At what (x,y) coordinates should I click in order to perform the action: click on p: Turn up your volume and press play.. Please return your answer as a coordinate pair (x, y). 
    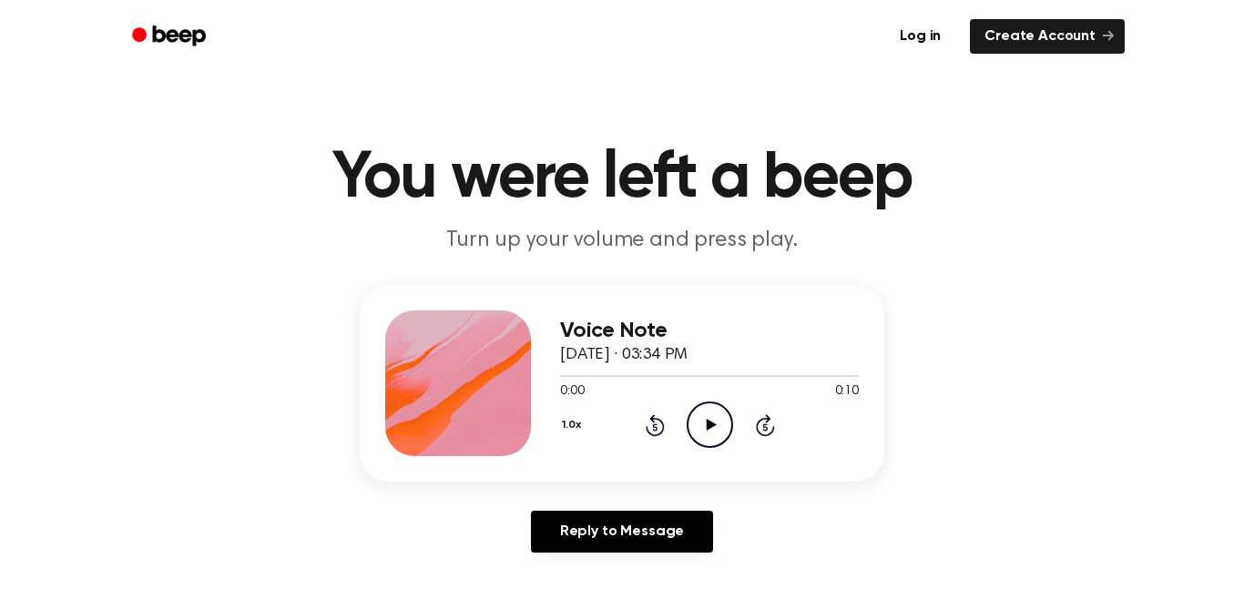
    Looking at the image, I should click on (622, 240).